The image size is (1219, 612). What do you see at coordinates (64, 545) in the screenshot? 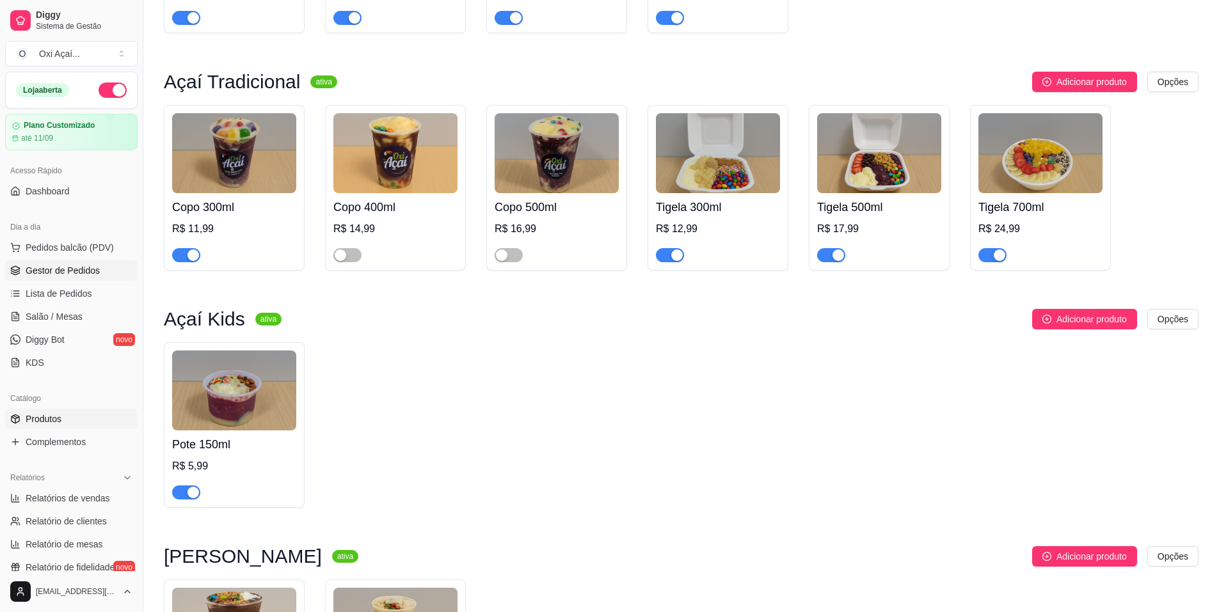
I see `span: Relatório de mesas` at bounding box center [64, 545].